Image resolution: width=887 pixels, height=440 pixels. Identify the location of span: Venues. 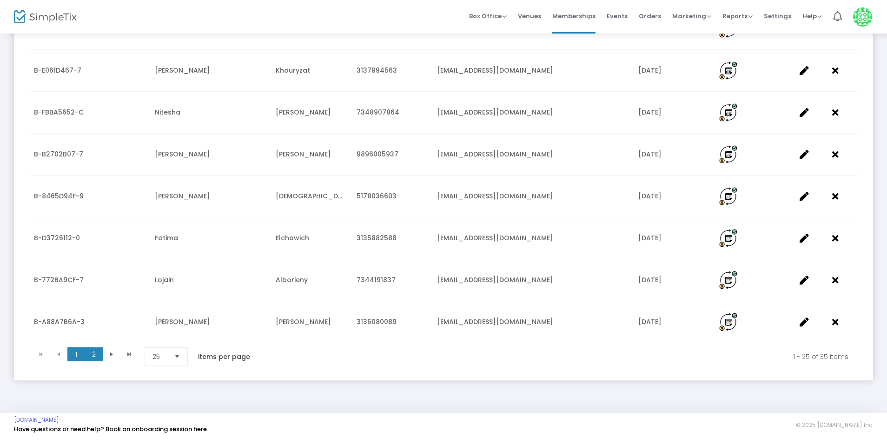
(530, 16).